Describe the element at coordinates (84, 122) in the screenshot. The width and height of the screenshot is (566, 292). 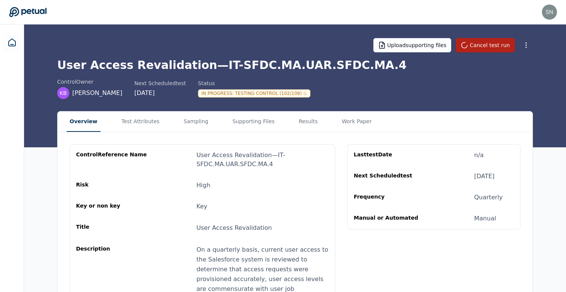
I see `button: Overview` at that location.